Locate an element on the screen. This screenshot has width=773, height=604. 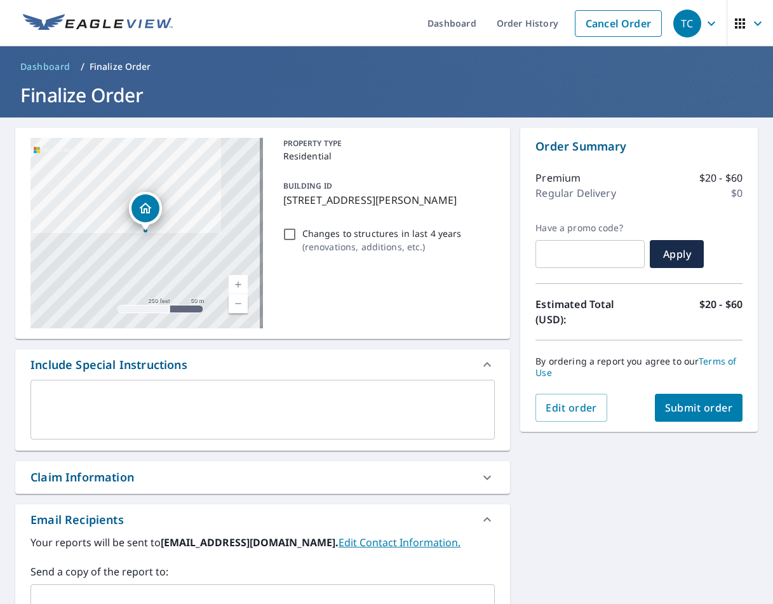
a: Cancel Order is located at coordinates (618, 23).